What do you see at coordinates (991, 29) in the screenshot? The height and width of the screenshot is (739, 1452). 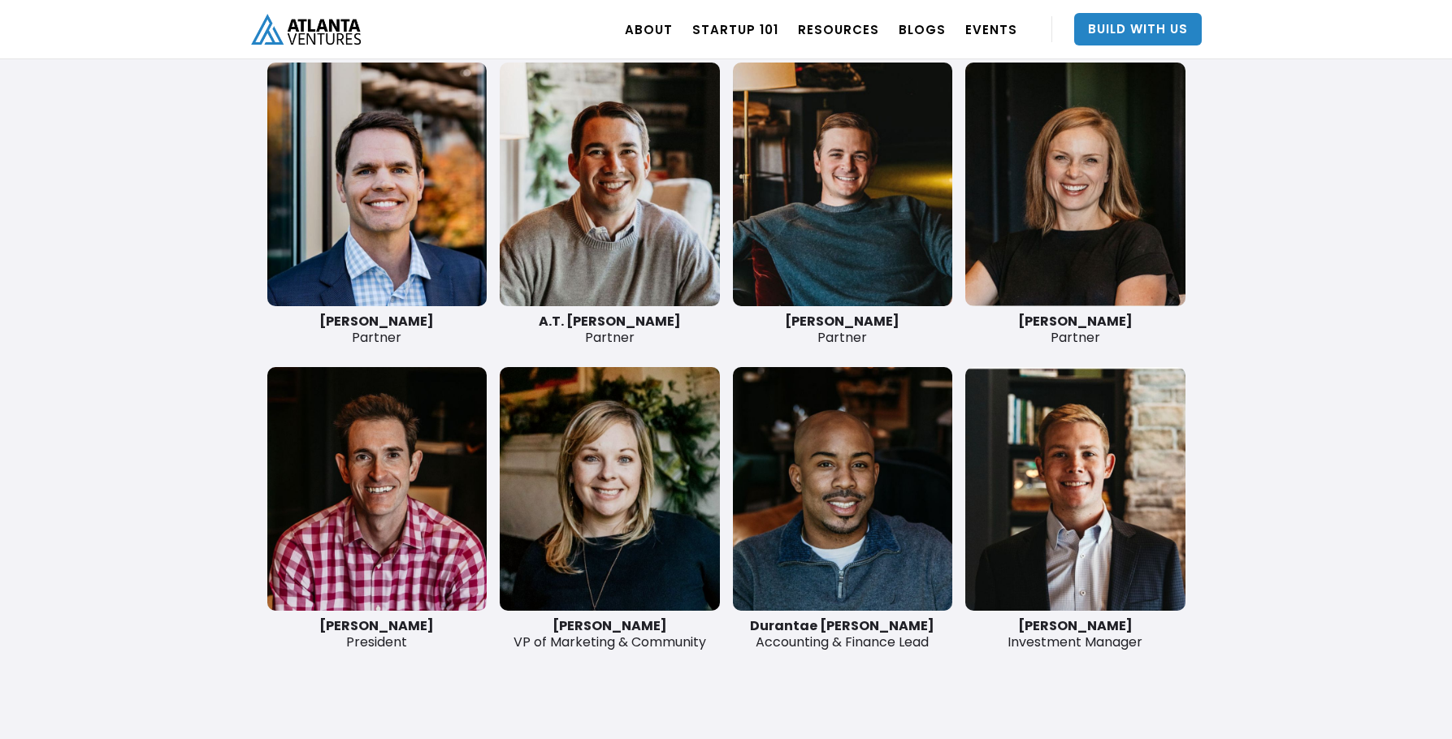 I see `a: EVENTS` at bounding box center [991, 29].